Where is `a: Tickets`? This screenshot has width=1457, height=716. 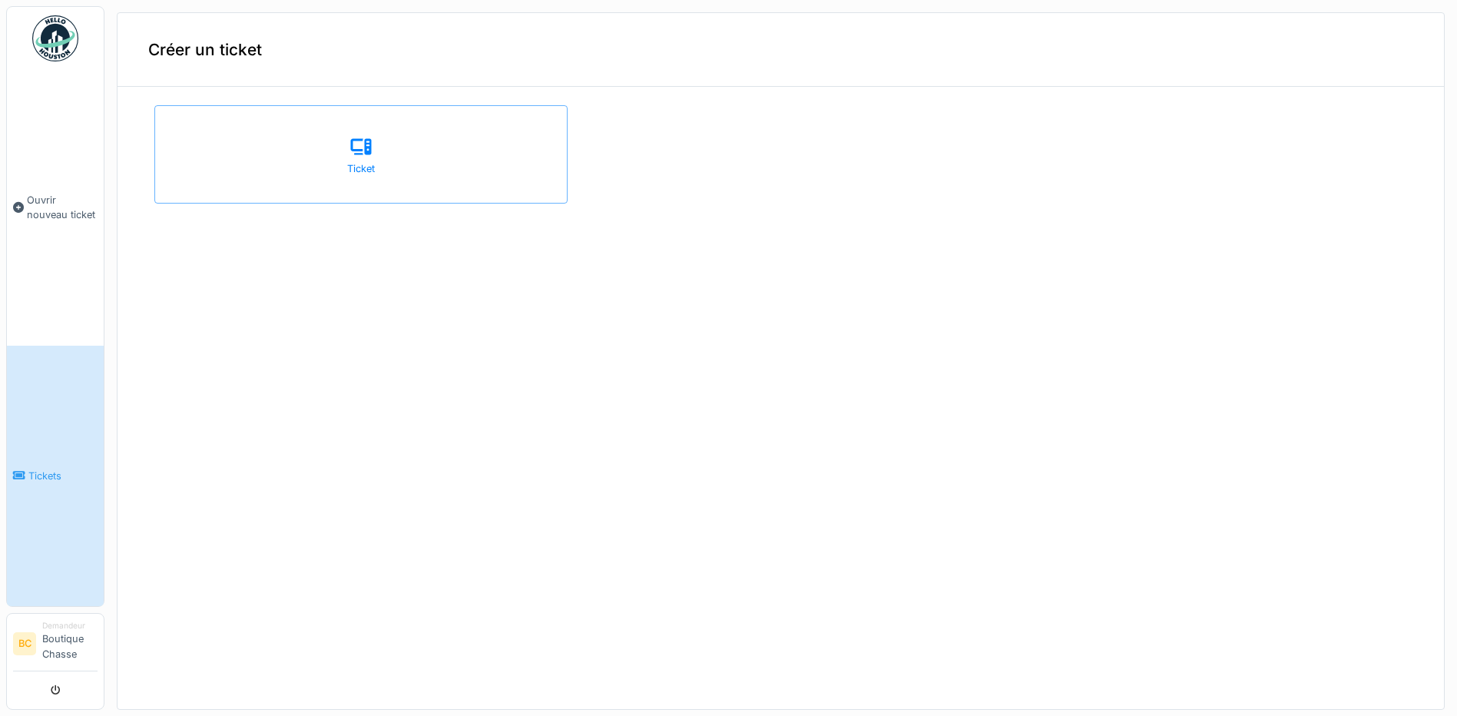
a: Tickets is located at coordinates (55, 475).